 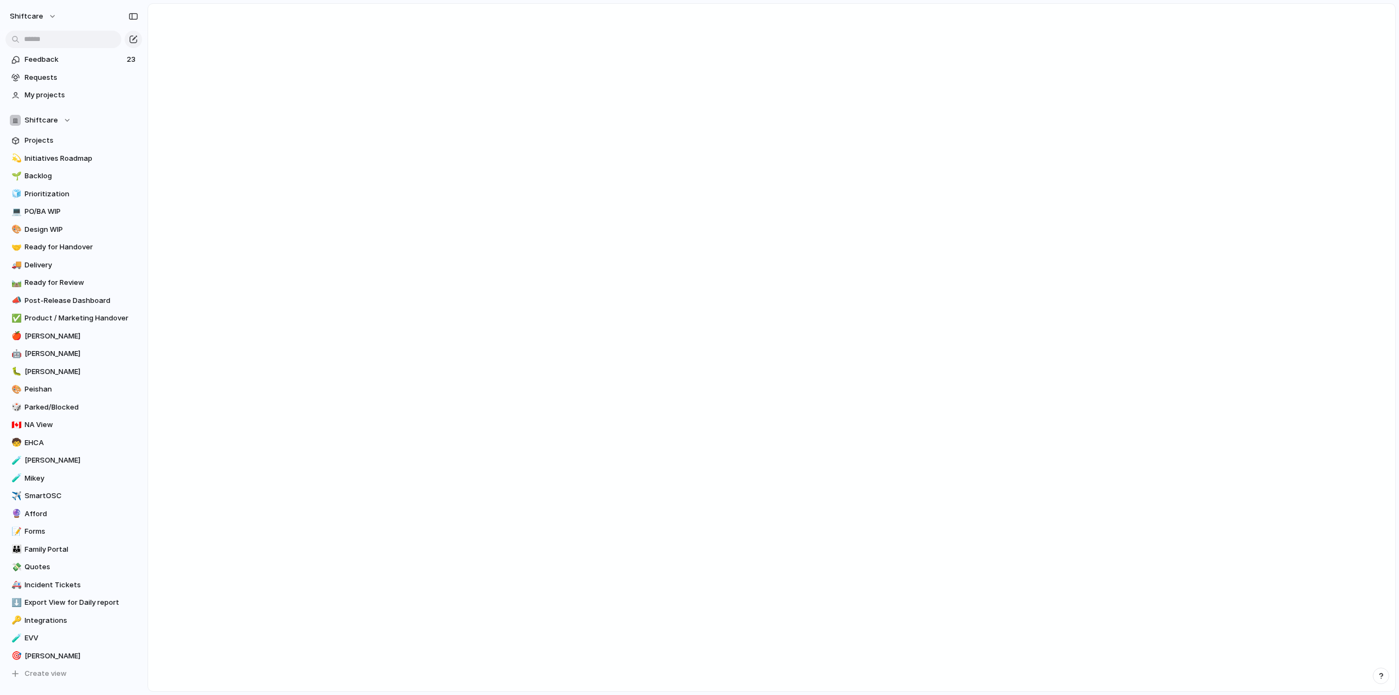 I want to click on a: 🎲Parked/Blocked, so click(x=74, y=407).